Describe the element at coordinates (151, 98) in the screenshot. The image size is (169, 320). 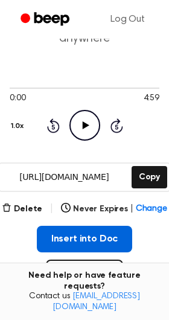
I see `span: 4:59` at that location.